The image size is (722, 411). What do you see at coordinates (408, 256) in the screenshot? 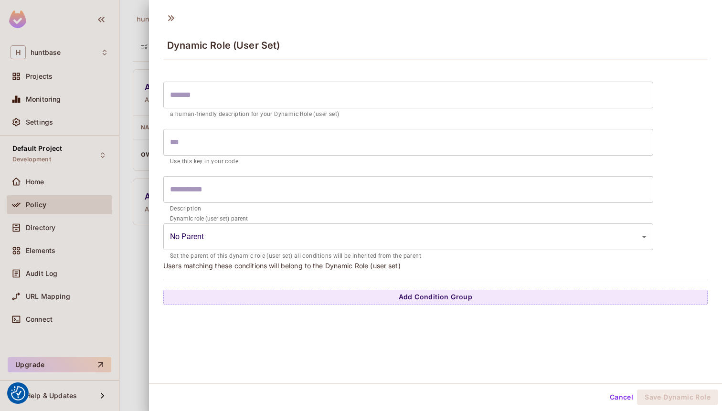
I see `p: Set the parent of this dynamic role (user set) all conditions will be inherited from the parent` at bounding box center [408, 256].